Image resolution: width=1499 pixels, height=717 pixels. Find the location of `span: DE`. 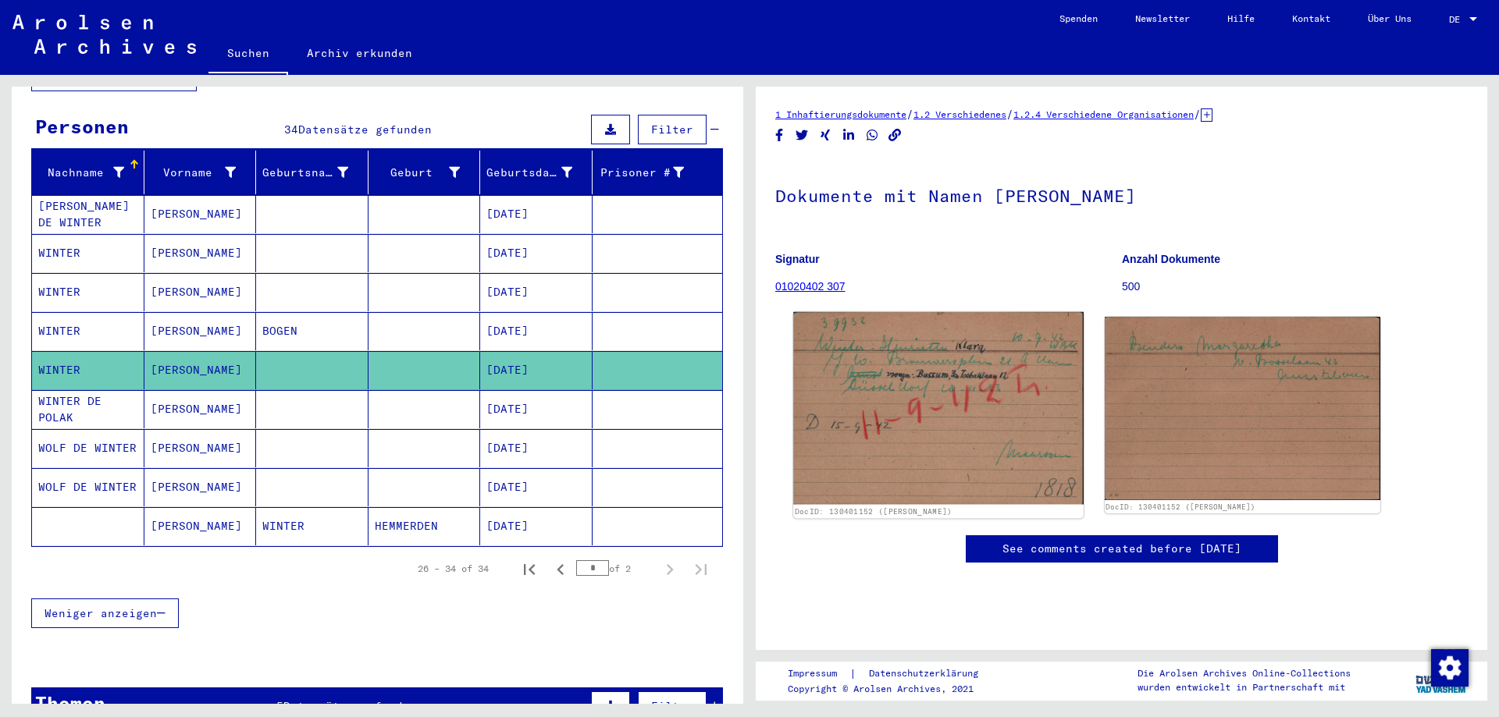

span: DE is located at coordinates (1457, 20).